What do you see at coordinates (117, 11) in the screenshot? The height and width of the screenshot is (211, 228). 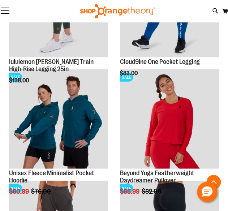 I see `img: Shop Orangetheory` at bounding box center [117, 11].